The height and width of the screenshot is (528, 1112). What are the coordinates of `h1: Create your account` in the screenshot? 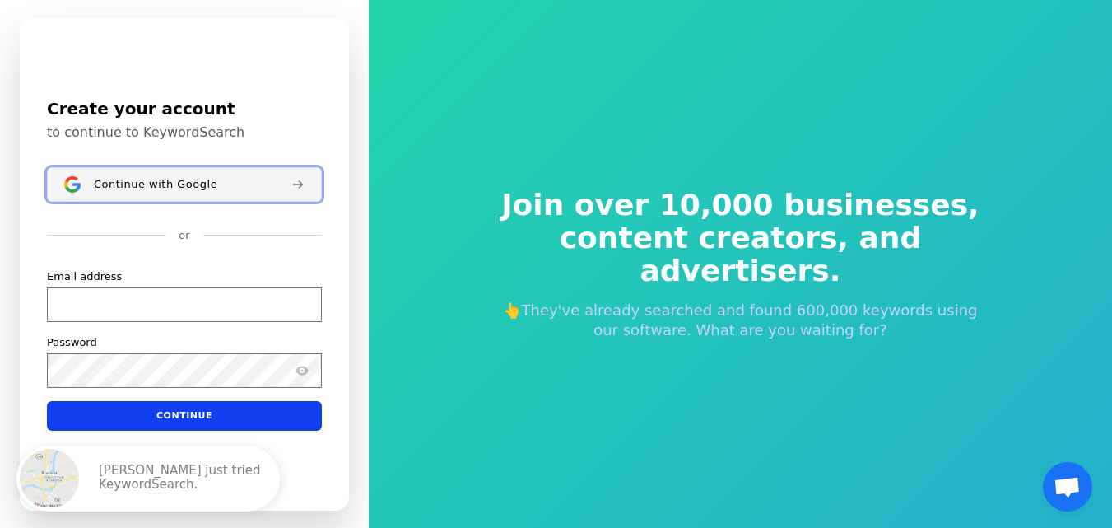 It's located at (184, 109).